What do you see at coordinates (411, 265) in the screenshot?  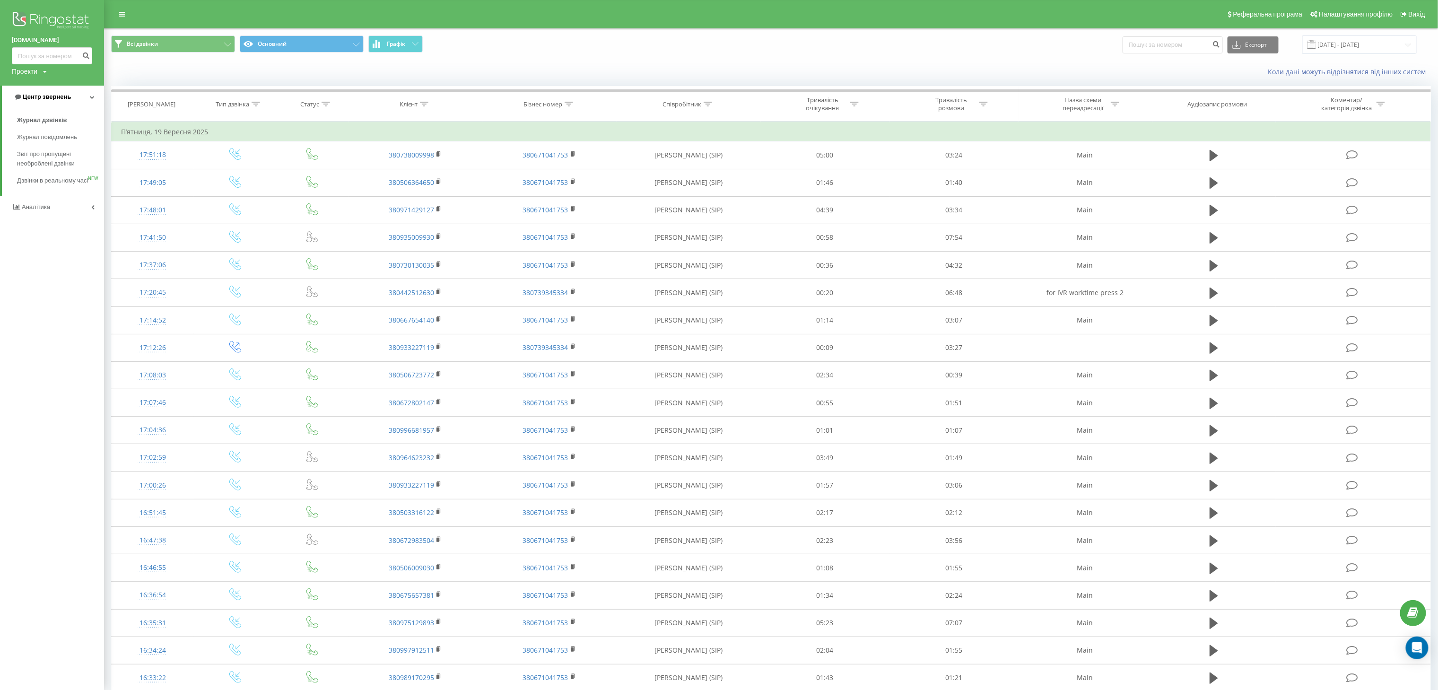 I see `a: 380730130035` at bounding box center [411, 265].